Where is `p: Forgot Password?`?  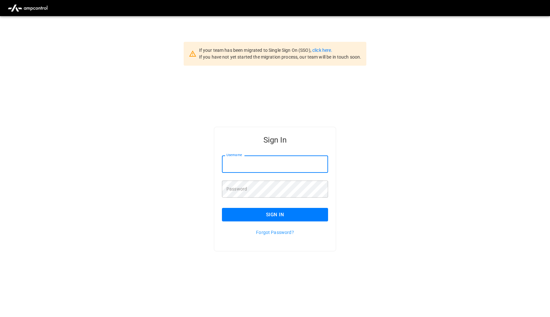 p: Forgot Password? is located at coordinates (275, 232).